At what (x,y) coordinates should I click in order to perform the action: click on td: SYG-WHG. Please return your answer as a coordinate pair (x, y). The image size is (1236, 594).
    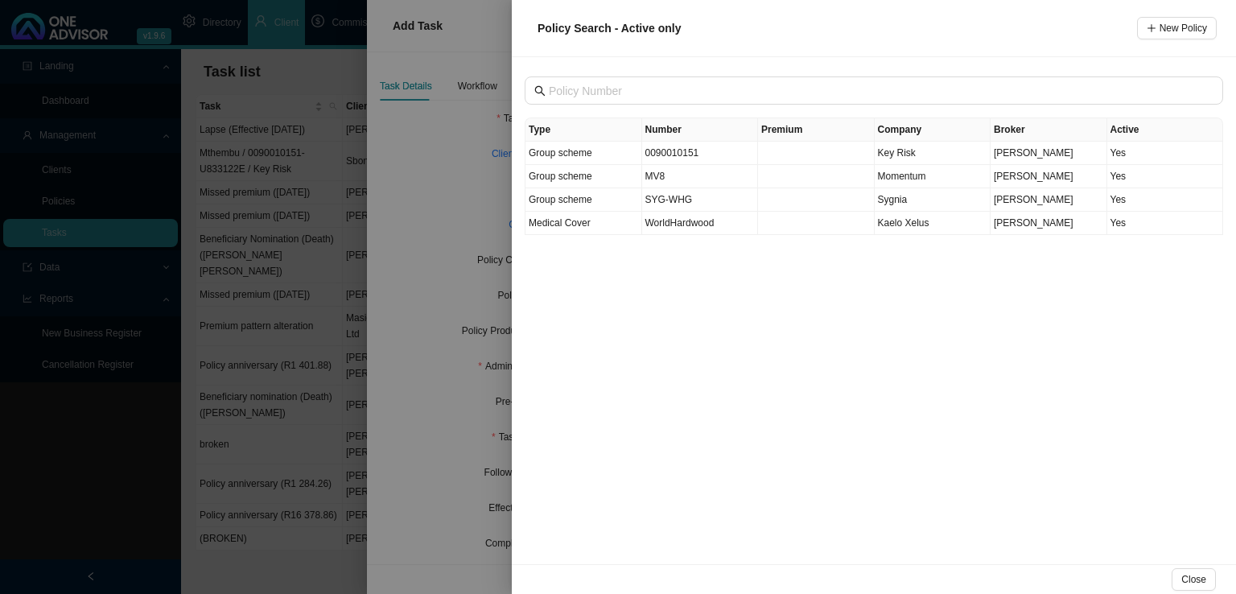
    Looking at the image, I should click on (700, 200).